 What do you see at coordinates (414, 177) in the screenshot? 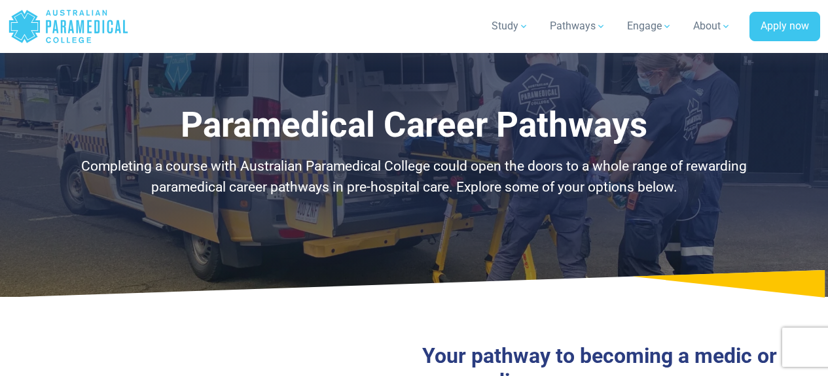
I see `p: Completing a course with Australian Paramedical College could open the doors to a whole range of ...` at bounding box center [414, 177].